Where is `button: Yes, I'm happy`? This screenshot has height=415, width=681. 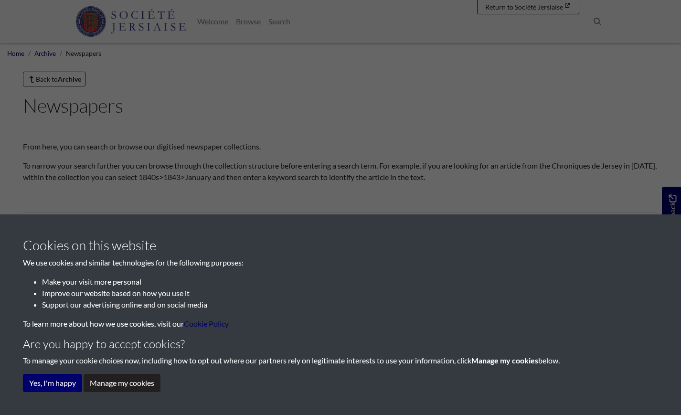 button: Yes, I'm happy is located at coordinates (53, 383).